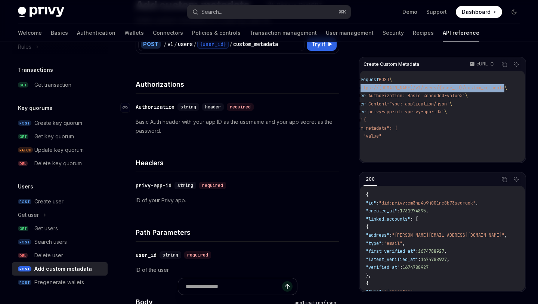  I want to click on span: ⌘ K, so click(342, 12).